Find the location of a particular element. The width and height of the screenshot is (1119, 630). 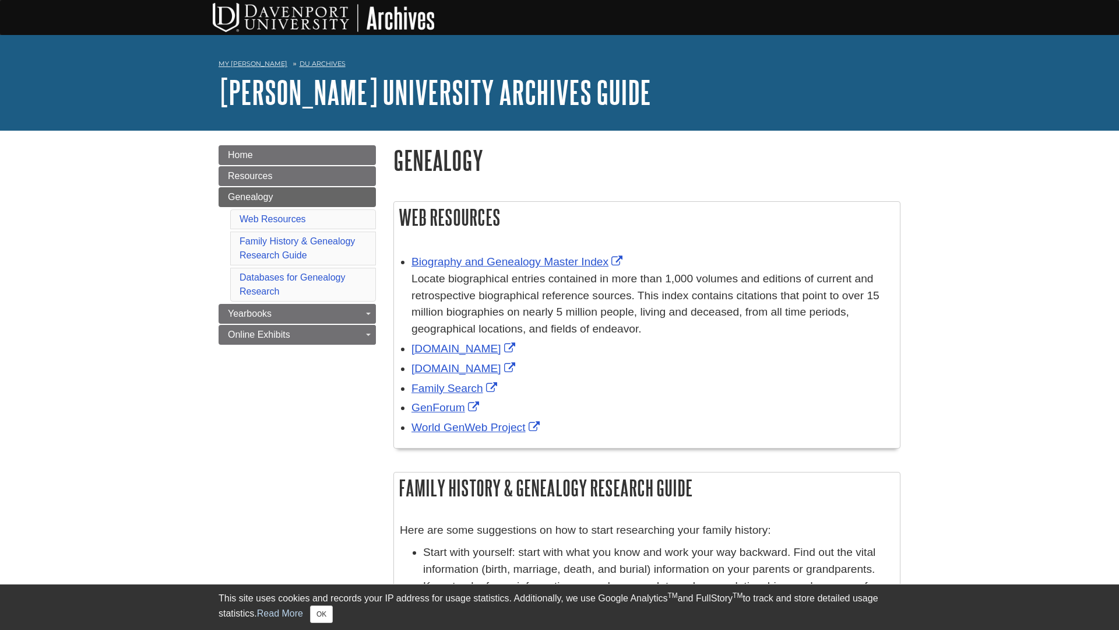

a: Family History & Genealogy Research Guide is located at coordinates (297, 248).